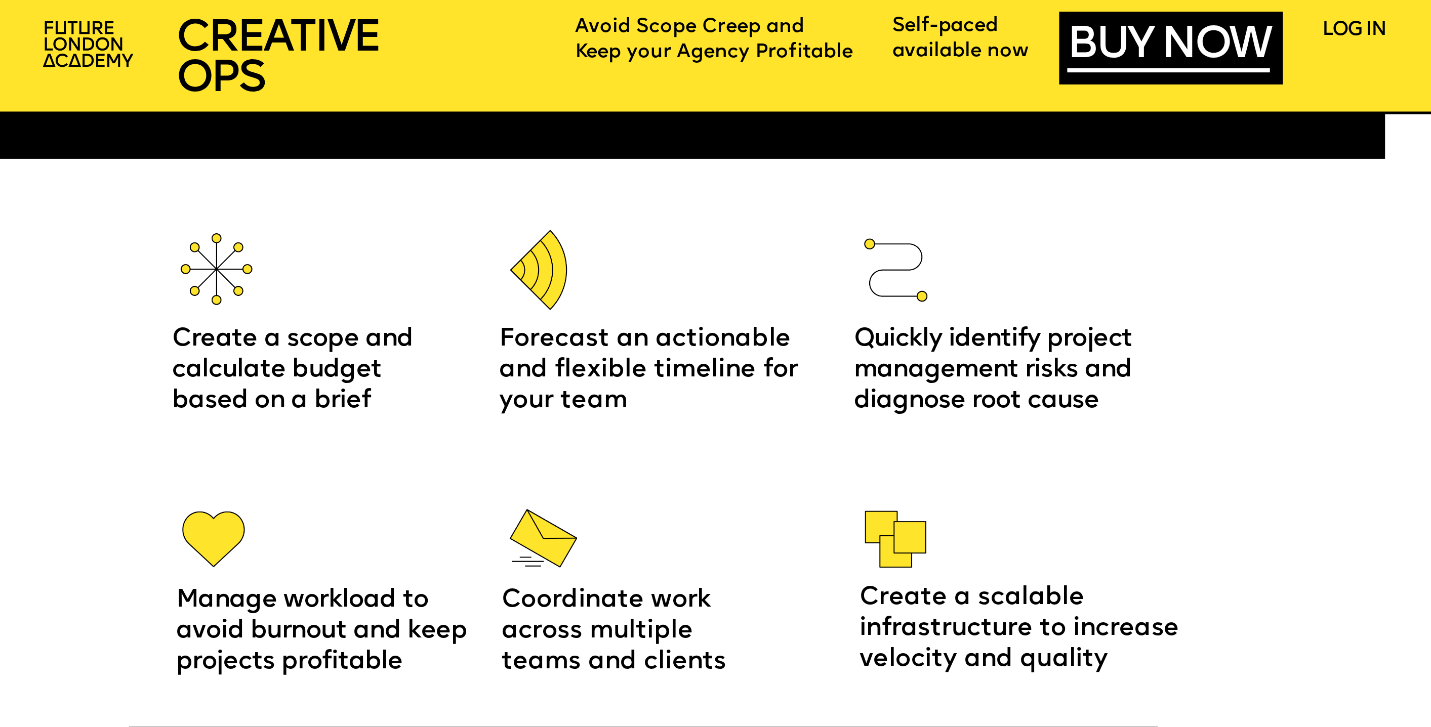 The image size is (1431, 727). I want to click on img: upload-526d3fc0-e50a-4f35-acff-e5211876534a.png, so click(217, 269).